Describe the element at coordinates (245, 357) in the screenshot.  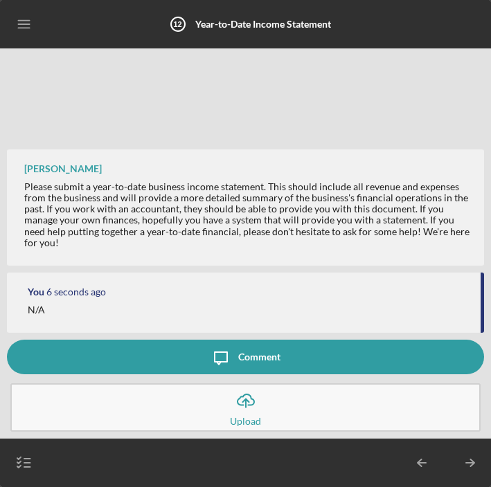
I see `button: Comment` at that location.